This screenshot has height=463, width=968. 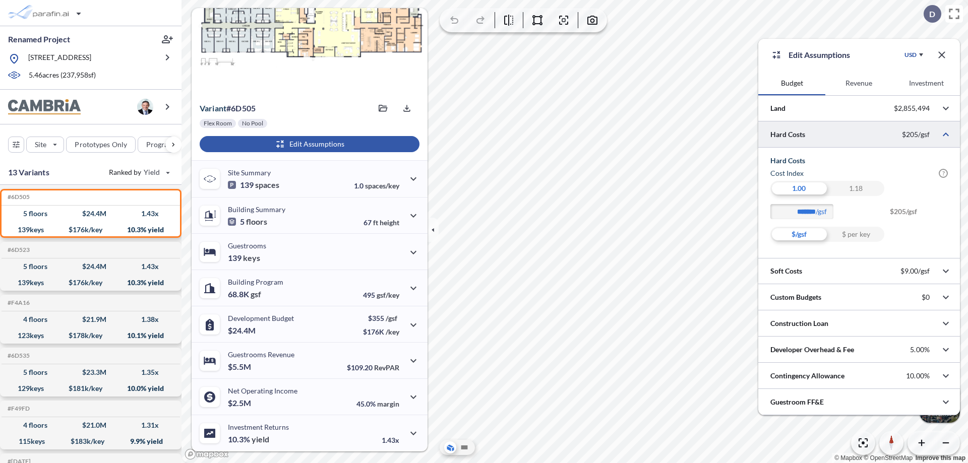 What do you see at coordinates (257, 209) in the screenshot?
I see `p: Building Summary` at bounding box center [257, 209].